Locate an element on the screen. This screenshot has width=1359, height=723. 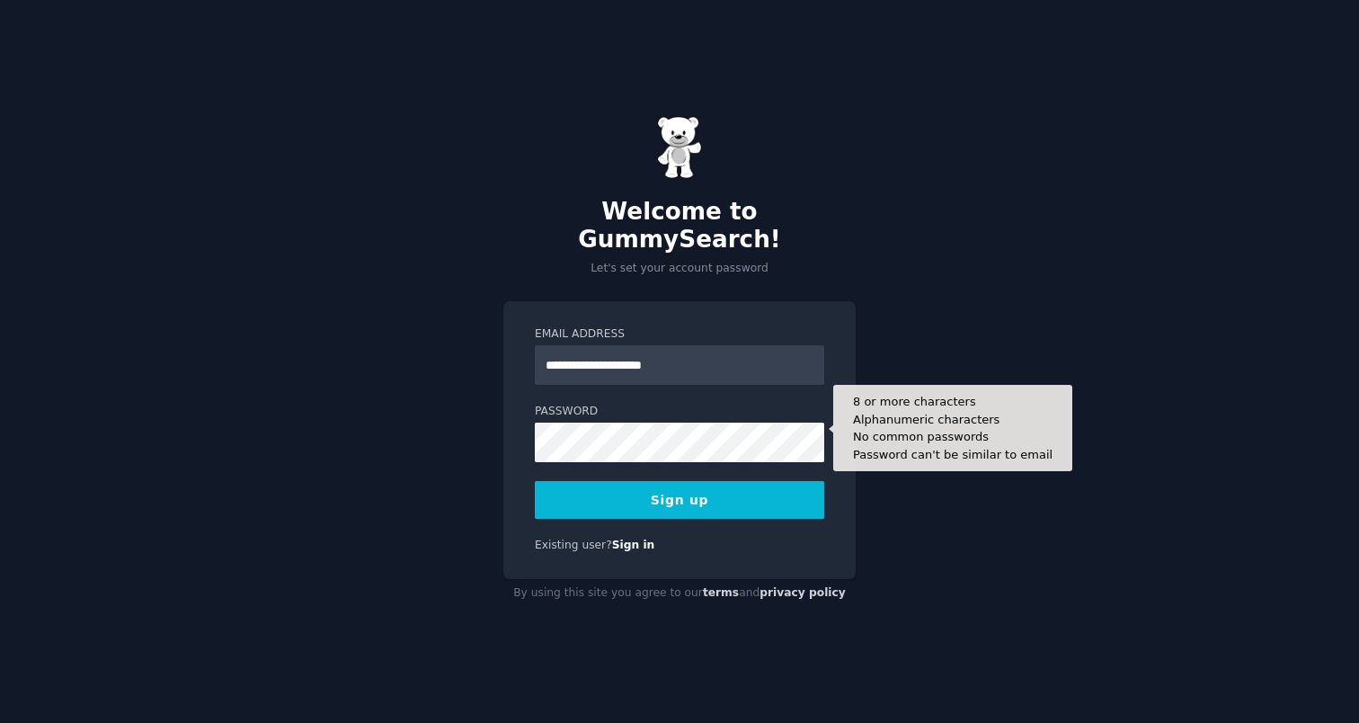
p: Let's set your account password is located at coordinates (679, 269).